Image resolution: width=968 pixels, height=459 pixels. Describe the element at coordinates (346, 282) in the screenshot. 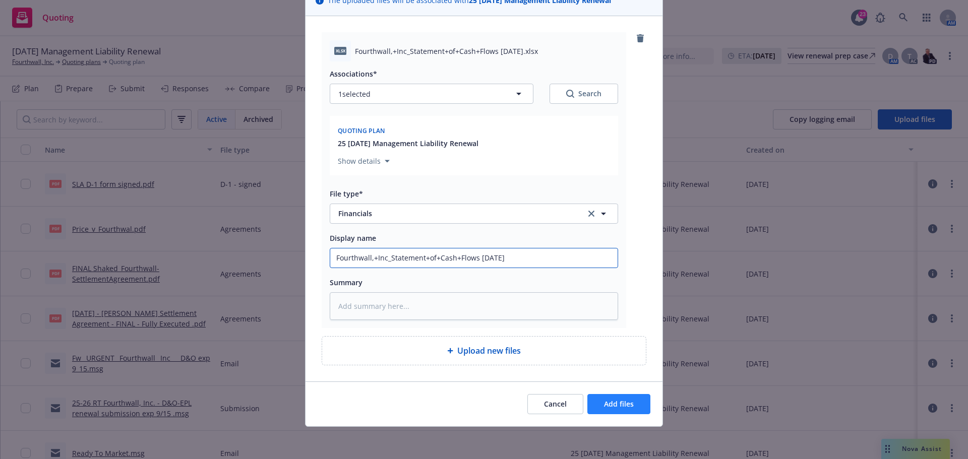

I see `span: Summary` at that location.